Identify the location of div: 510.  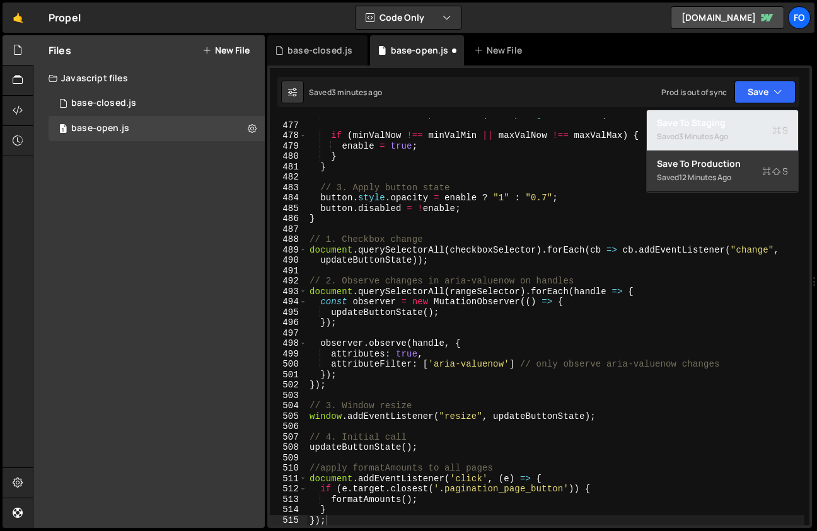
(288, 468).